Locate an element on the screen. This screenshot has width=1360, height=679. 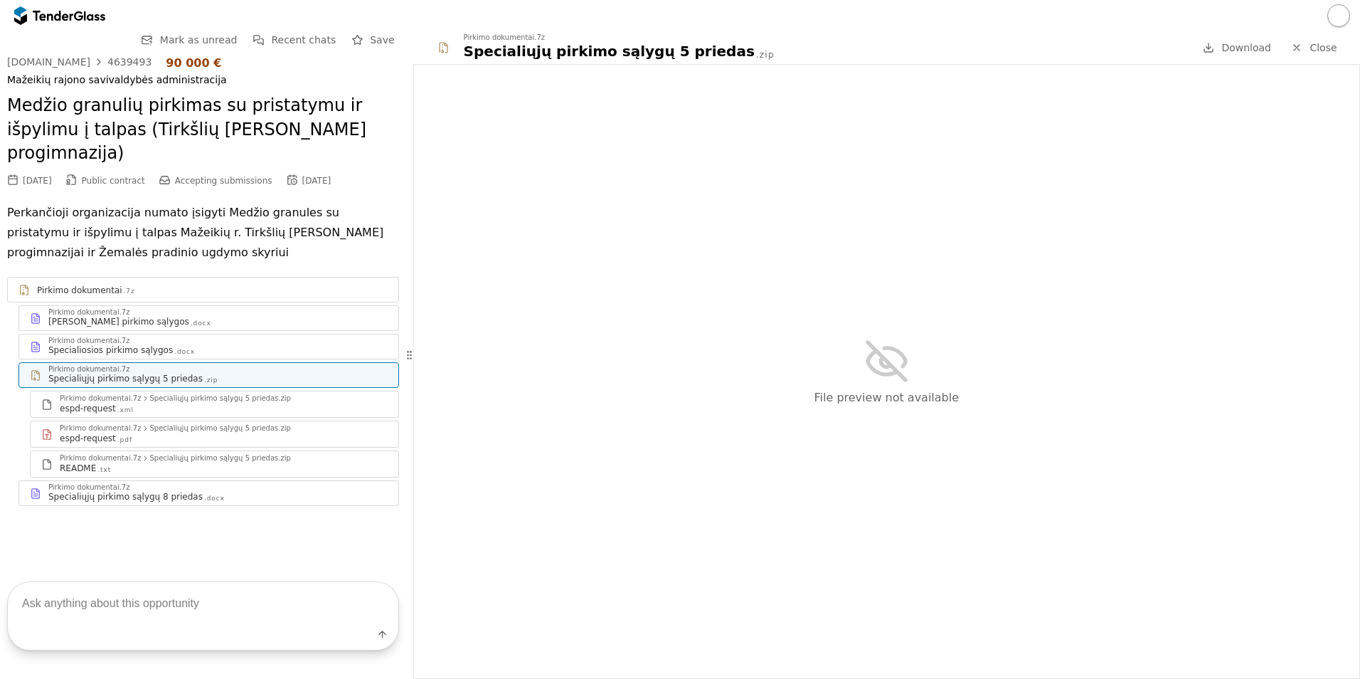
span: Public contract is located at coordinates (113, 181).